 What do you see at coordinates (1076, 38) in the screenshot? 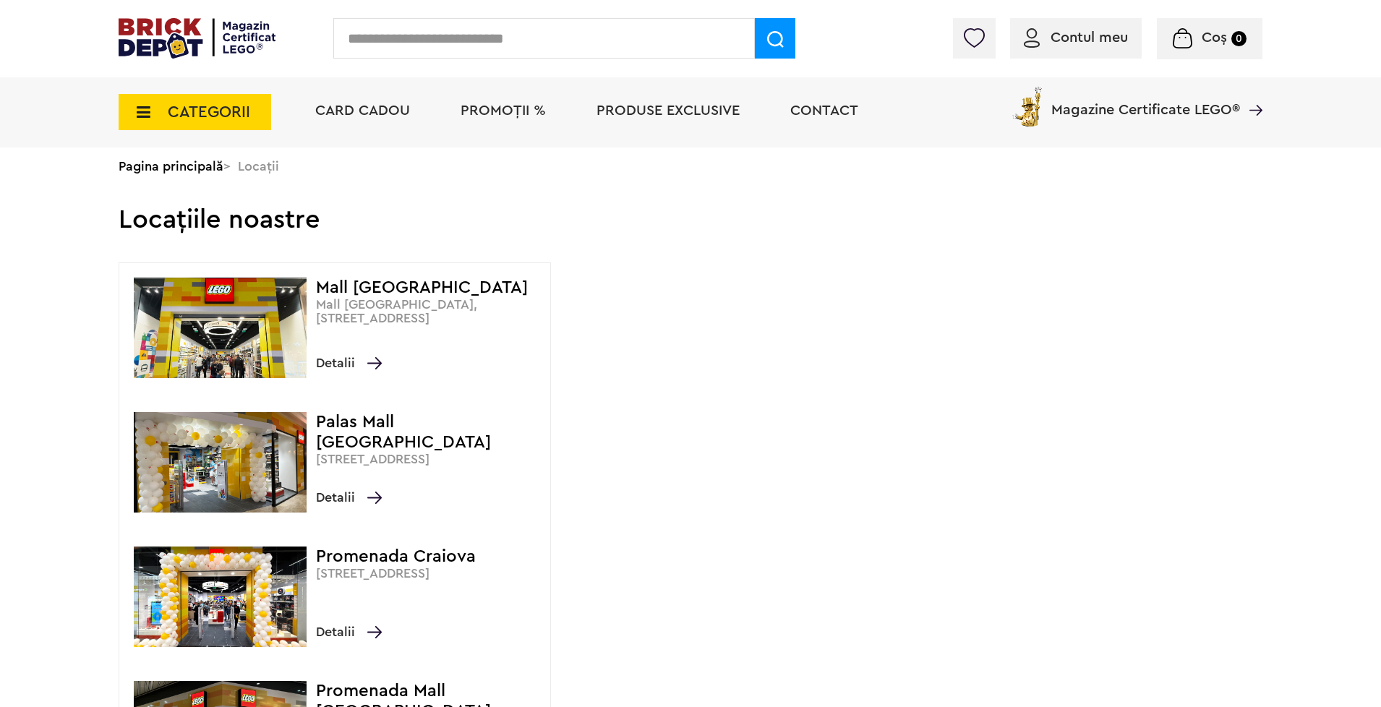
I see `a: Contul meu` at bounding box center [1076, 38].